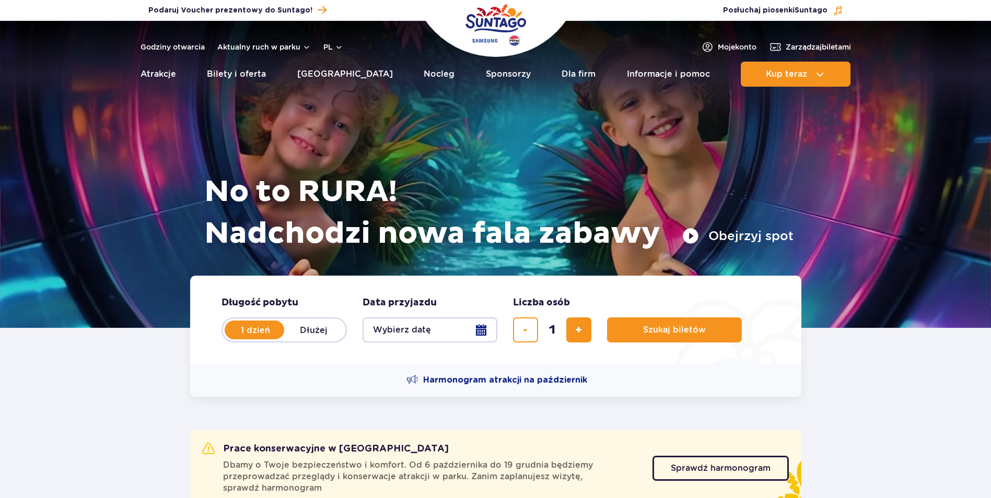 The image size is (991, 498). I want to click on button: Kup teraz, so click(795, 74).